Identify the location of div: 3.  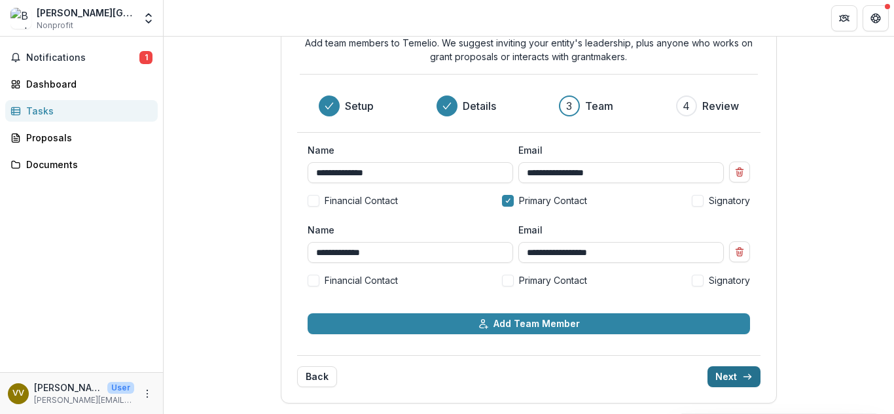
(568, 106).